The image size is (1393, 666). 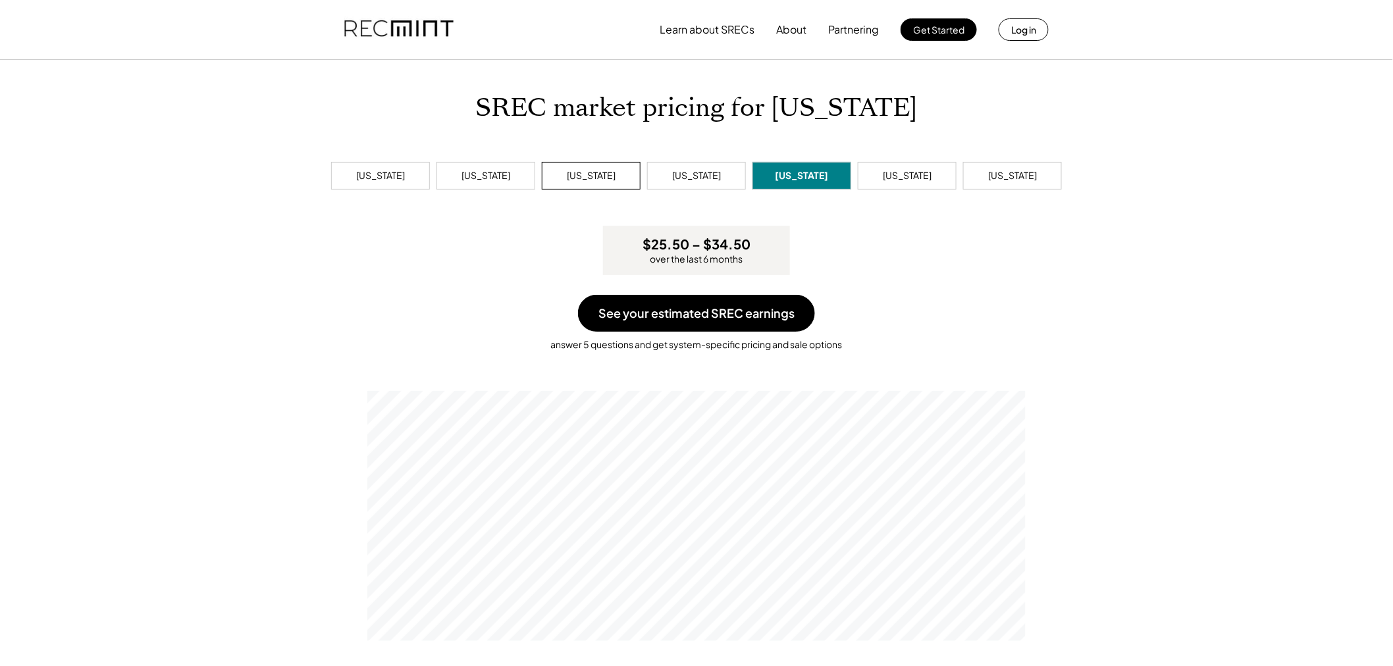 What do you see at coordinates (399, 30) in the screenshot?
I see `img: recmint-logotype%403x.png` at bounding box center [399, 30].